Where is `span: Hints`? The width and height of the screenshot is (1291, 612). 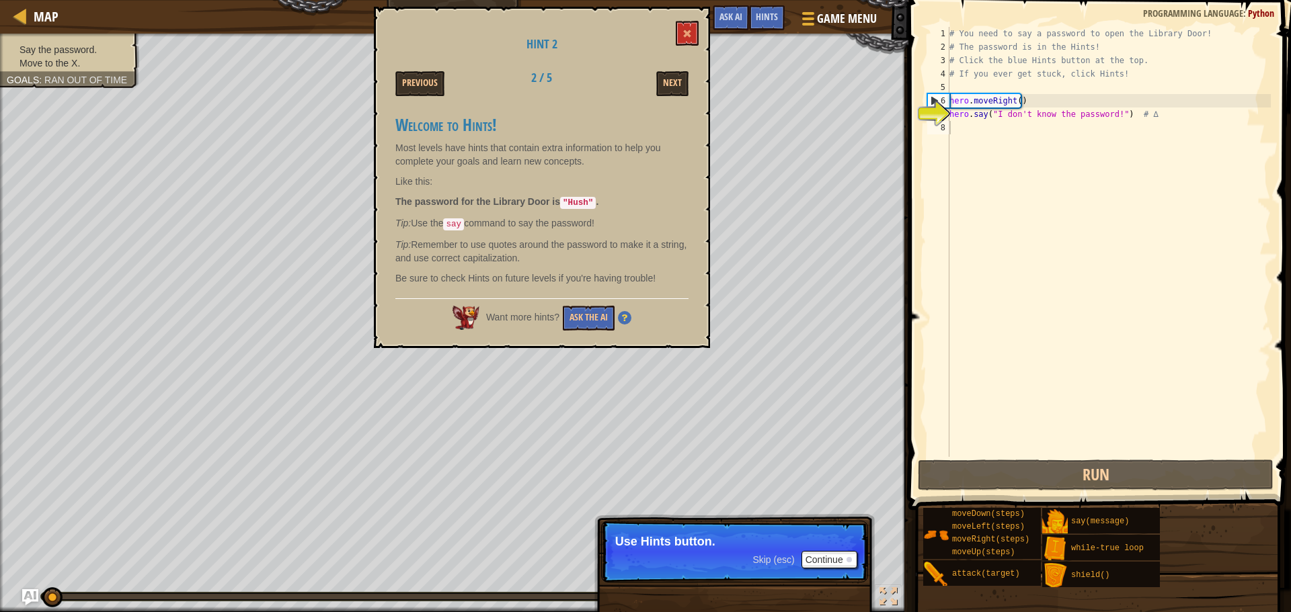
span: Hints is located at coordinates (766, 16).